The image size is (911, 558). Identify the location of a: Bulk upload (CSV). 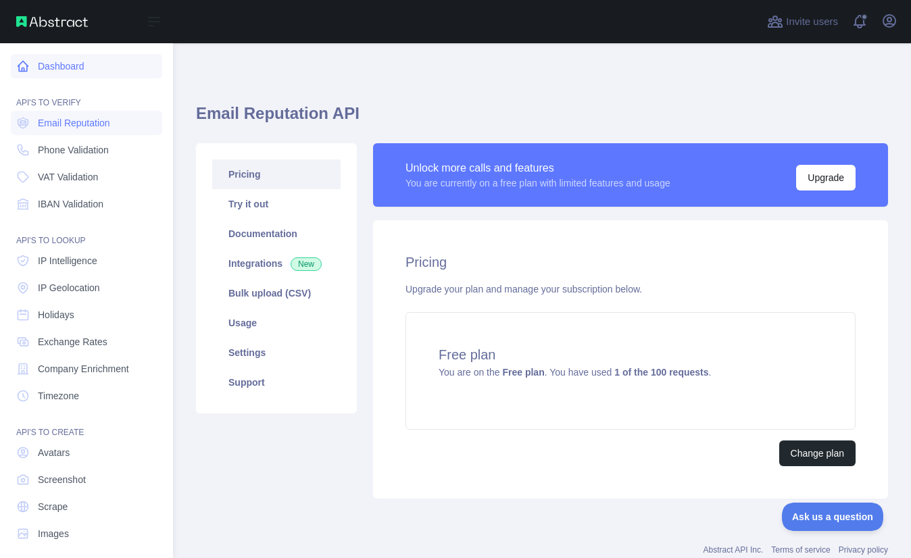
(276, 293).